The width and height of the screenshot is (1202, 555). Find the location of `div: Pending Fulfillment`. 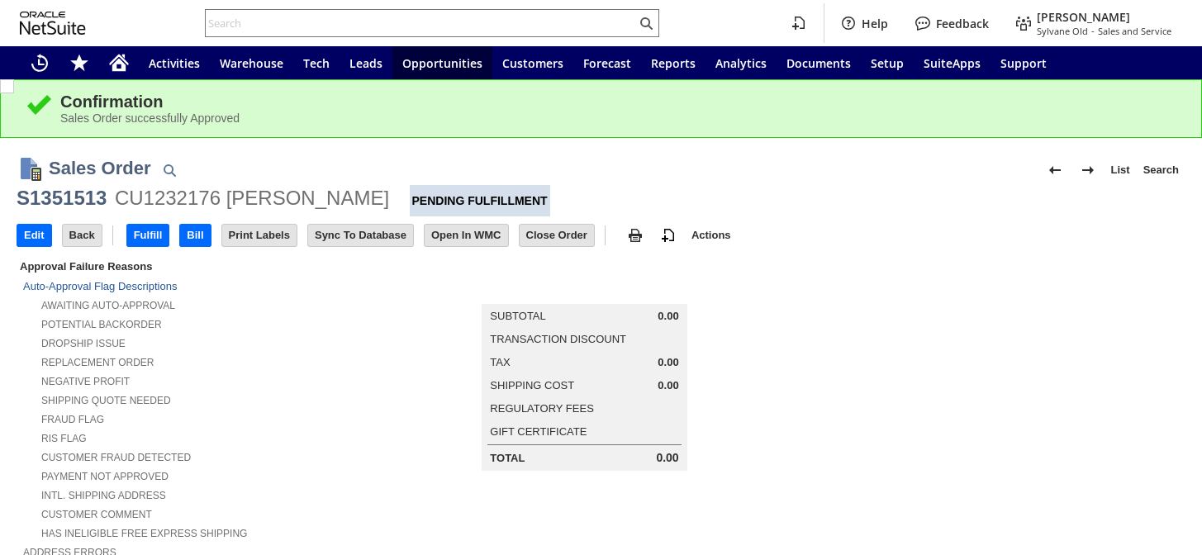

div: Pending Fulfillment is located at coordinates (480, 201).